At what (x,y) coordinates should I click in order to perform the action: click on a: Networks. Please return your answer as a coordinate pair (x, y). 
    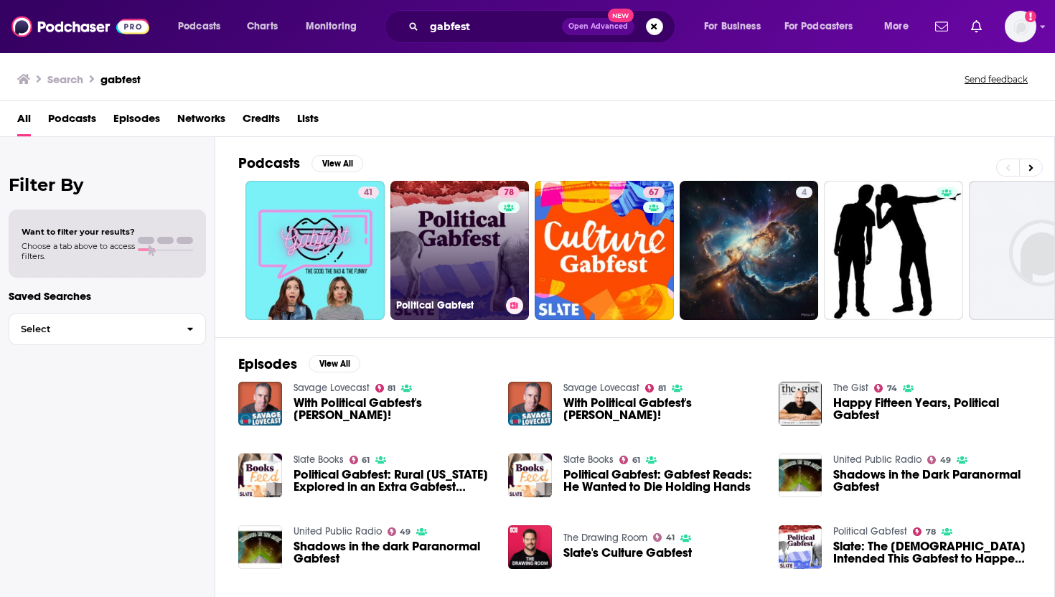
    Looking at the image, I should click on (201, 121).